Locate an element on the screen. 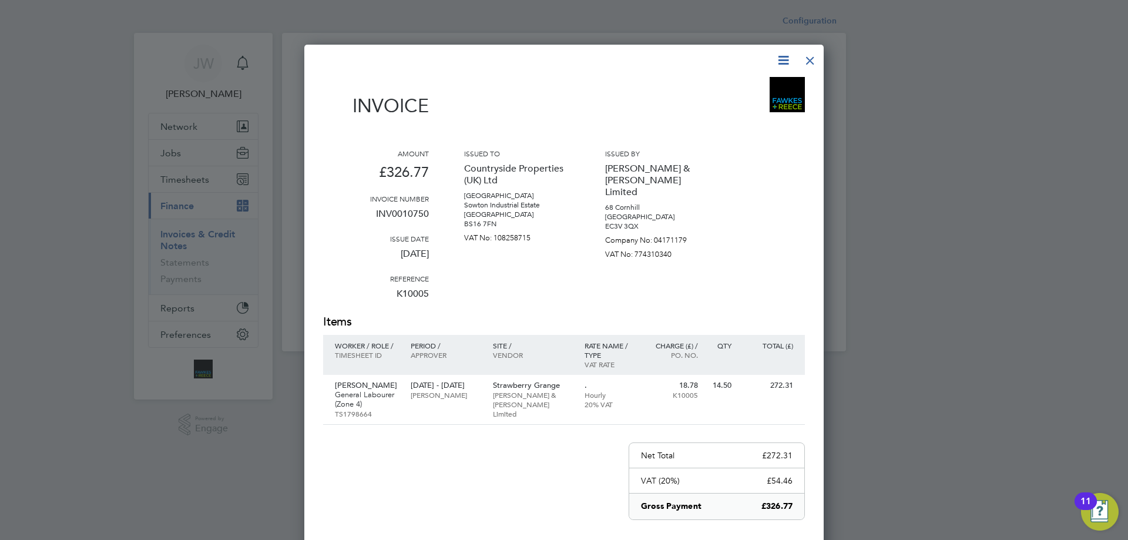 The image size is (1128, 540). h3: Reference is located at coordinates (376, 278).